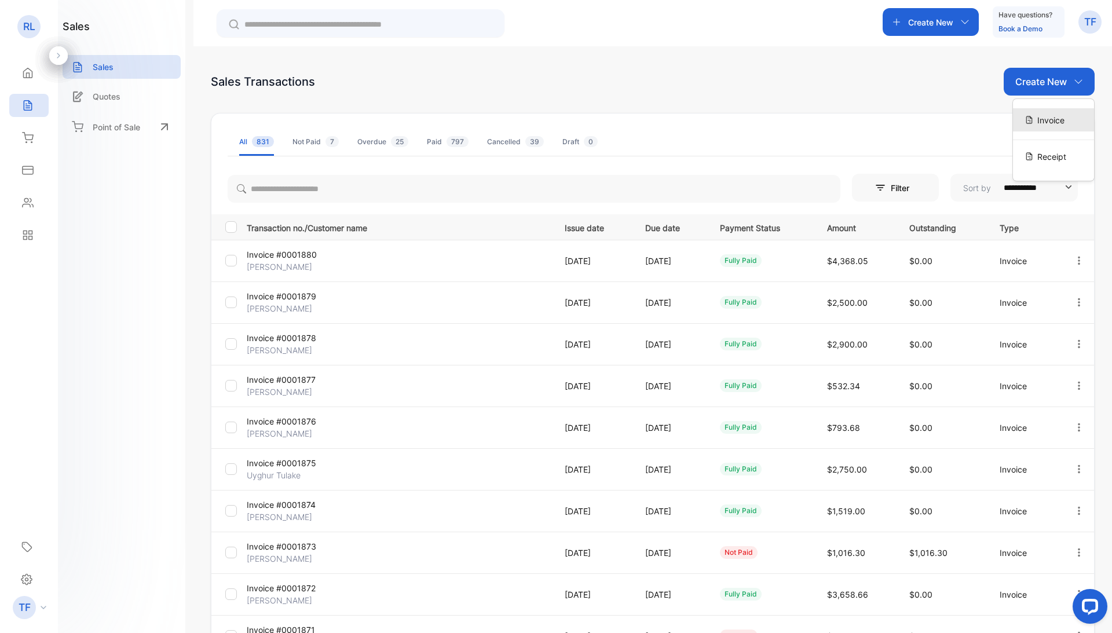 Image resolution: width=1112 pixels, height=633 pixels. Describe the element at coordinates (848, 594) in the screenshot. I see `span: $3,658.66` at that location.